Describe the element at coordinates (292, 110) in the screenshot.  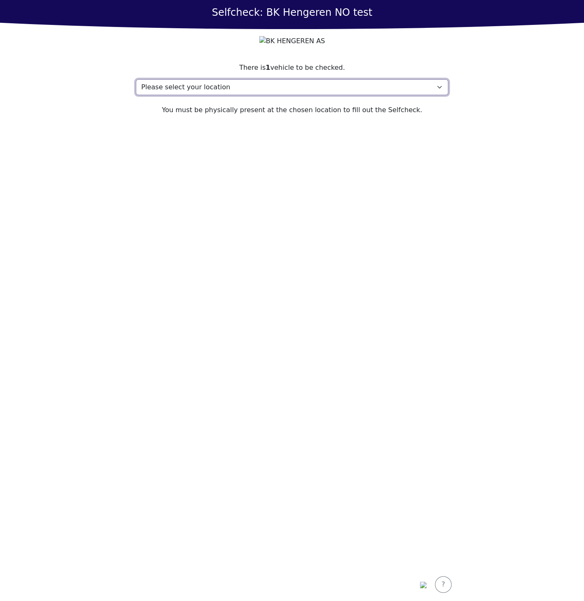
I see `p: You must be physically present at the chosen location to fill out the Selfcheck.` at that location.